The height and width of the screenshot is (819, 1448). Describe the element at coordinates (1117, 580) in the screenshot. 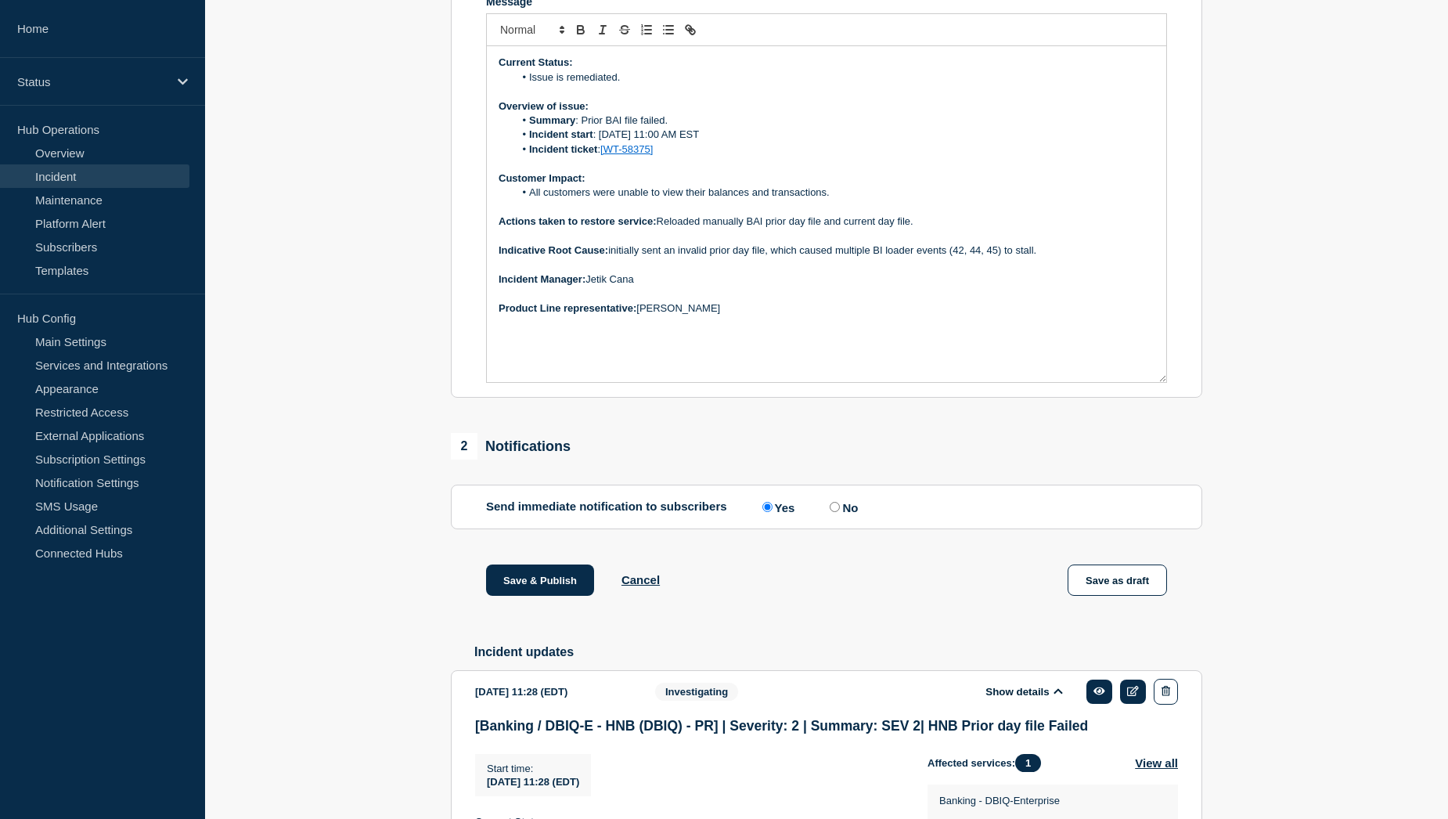

I see `button: Save as draft` at that location.